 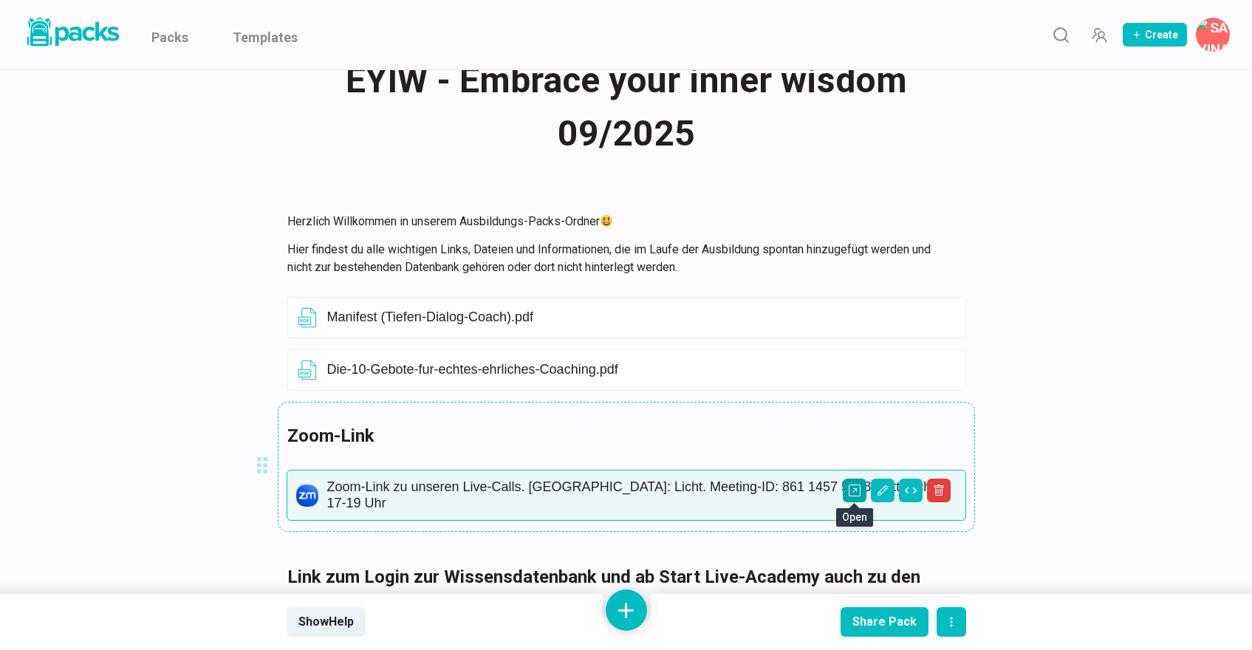 I want to click on p: Herzlich Willkommen in unserem Ausbildungs-Packs-Ordner, so click(x=618, y=222).